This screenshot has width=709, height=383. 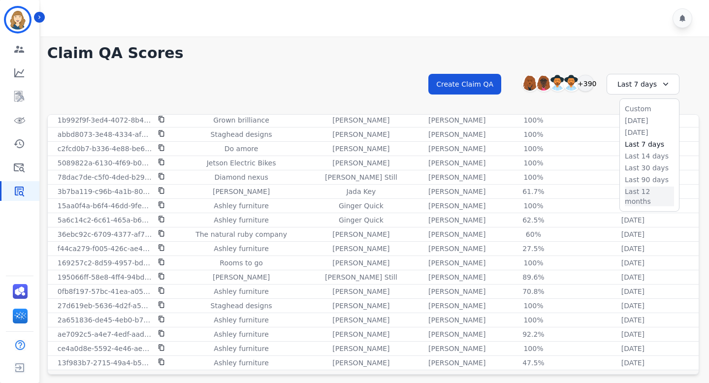 What do you see at coordinates (105, 220) in the screenshot?
I see `p: 5a6c14c2-6c61-465a-b643-5acfa4ddfee6` at bounding box center [105, 220].